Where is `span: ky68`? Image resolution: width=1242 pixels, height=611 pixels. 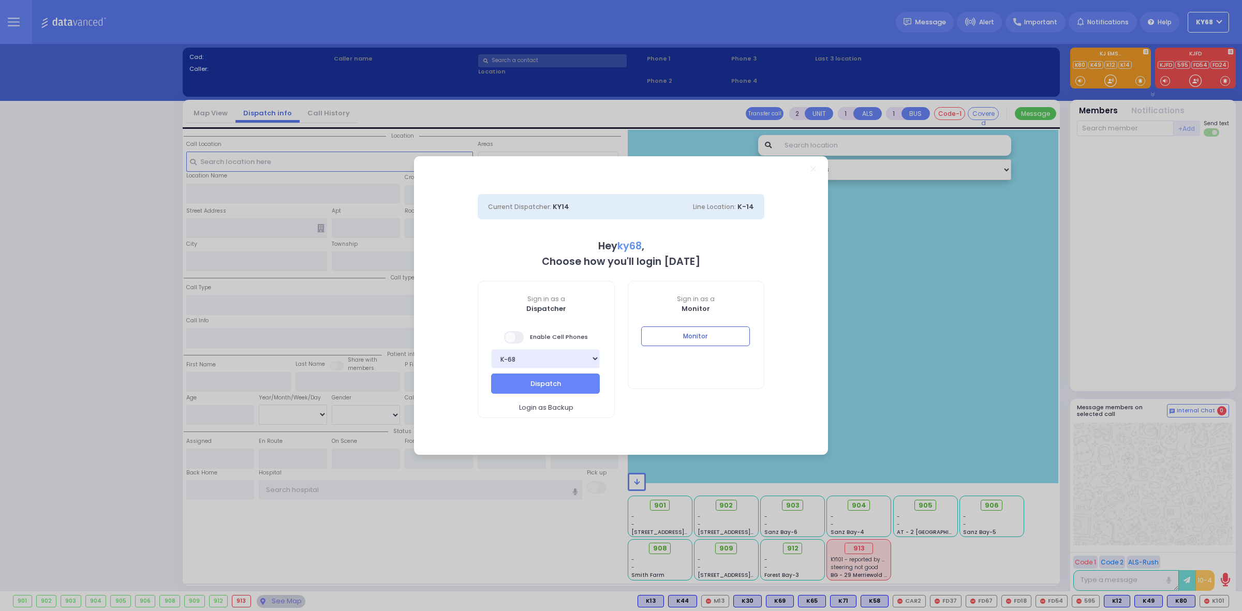
span: ky68 is located at coordinates (629, 246).